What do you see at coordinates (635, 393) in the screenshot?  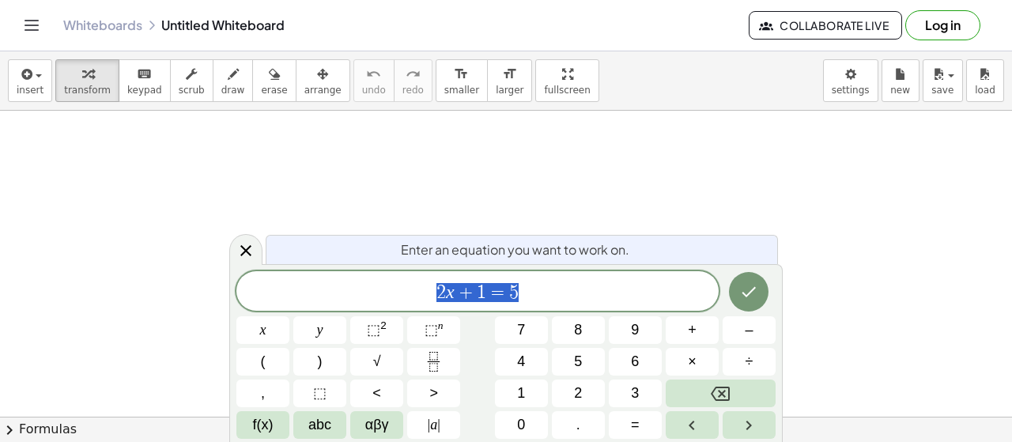 I see `button: 3` at bounding box center [635, 393].